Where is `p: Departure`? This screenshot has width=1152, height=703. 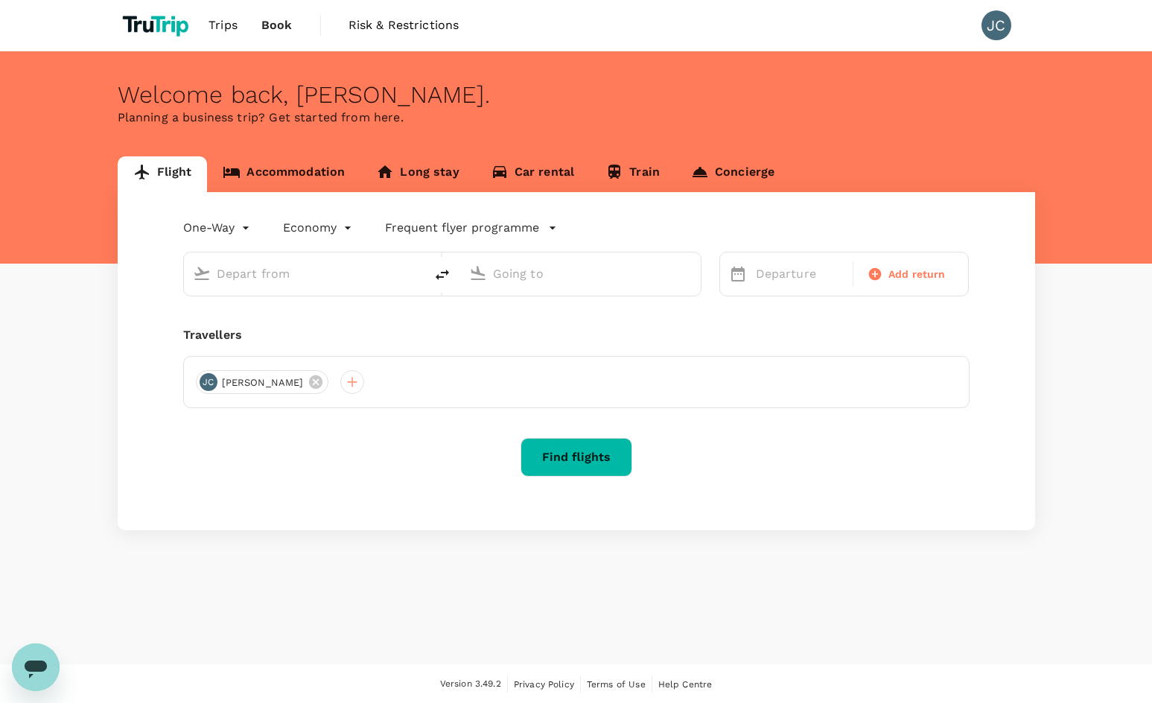 p: Departure is located at coordinates (800, 274).